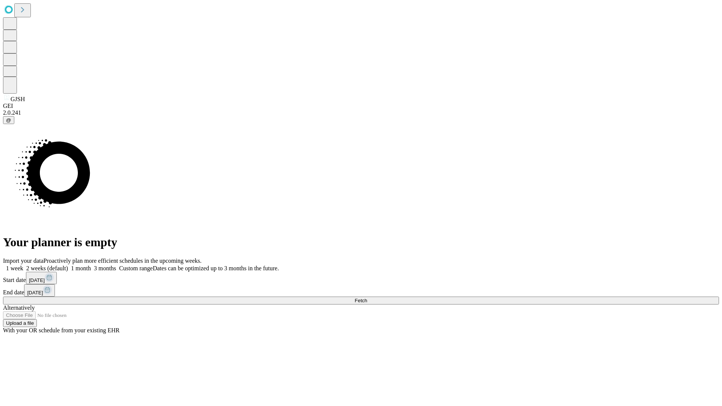 Image resolution: width=722 pixels, height=406 pixels. Describe the element at coordinates (136, 268) in the screenshot. I see `span: Custom range` at that location.